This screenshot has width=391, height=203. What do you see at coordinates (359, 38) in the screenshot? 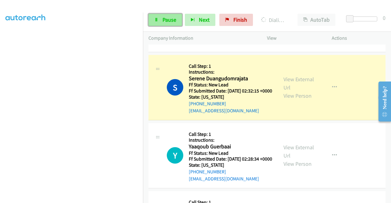
I see `p: Actions` at bounding box center [359, 38].